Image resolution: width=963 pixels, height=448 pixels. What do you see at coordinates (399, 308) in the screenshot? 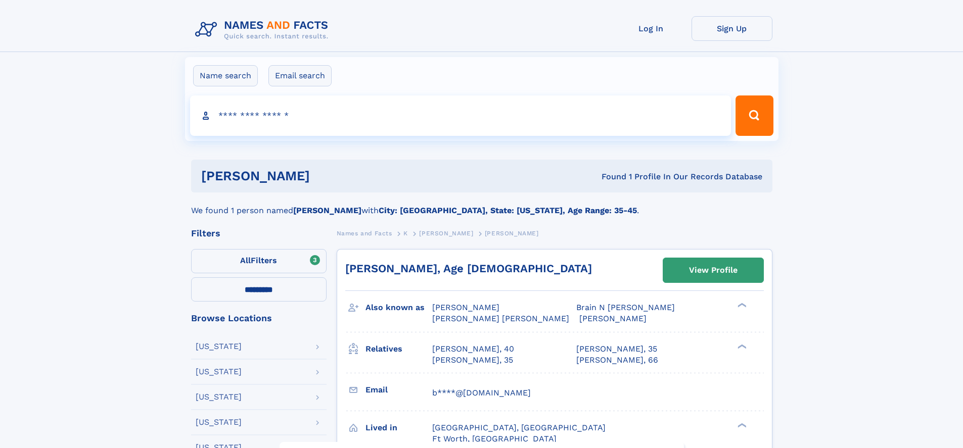
I see `h3: Also known as` at bounding box center [399, 308].